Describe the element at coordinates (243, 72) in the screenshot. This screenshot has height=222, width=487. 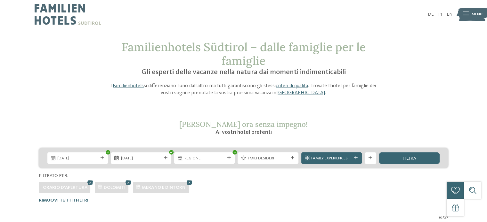
I see `span: Gli esperti delle vacanze nella natura dai momenti indimenticabili` at that location.